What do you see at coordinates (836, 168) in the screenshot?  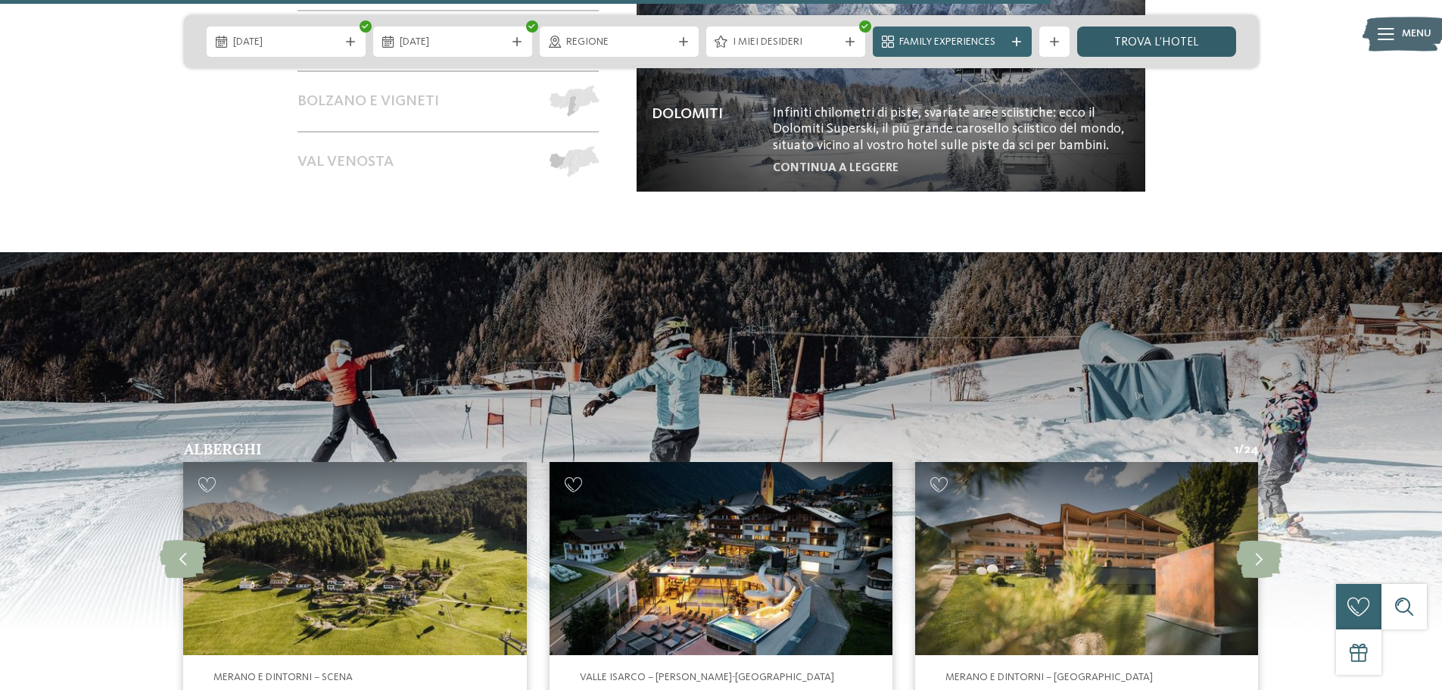 I see `a: continua a leggere` at bounding box center [836, 168].